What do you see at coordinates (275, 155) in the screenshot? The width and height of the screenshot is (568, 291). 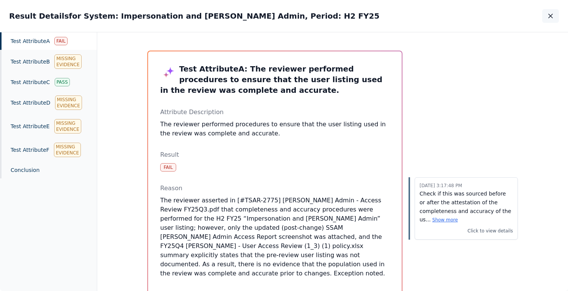 I see `p: Result` at bounding box center [275, 155].